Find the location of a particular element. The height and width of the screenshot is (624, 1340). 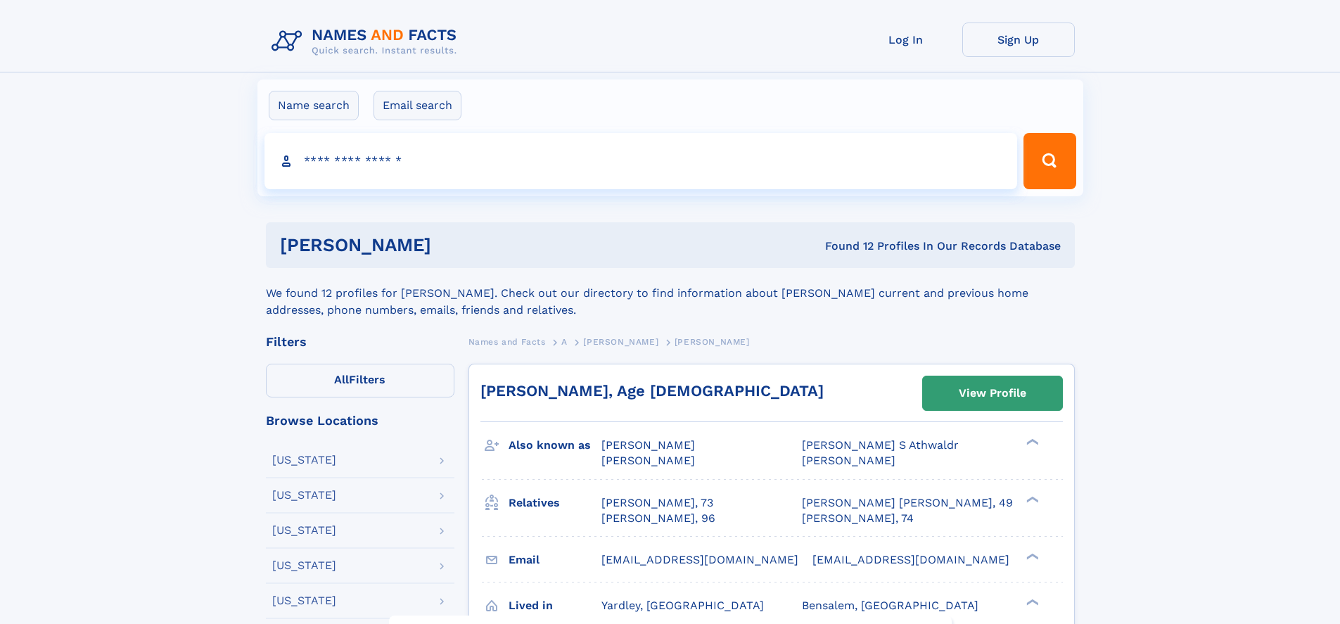

div: Found 12 Profiles In Our Records Database is located at coordinates (844, 246).